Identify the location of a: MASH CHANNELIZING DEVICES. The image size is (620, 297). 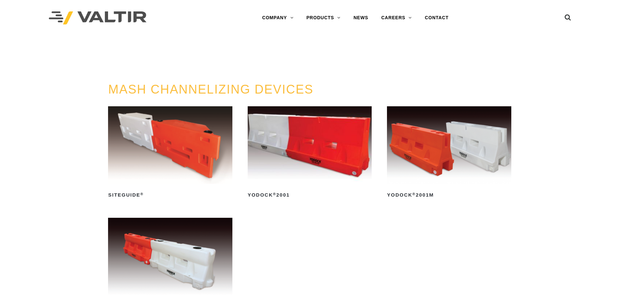
(211, 89).